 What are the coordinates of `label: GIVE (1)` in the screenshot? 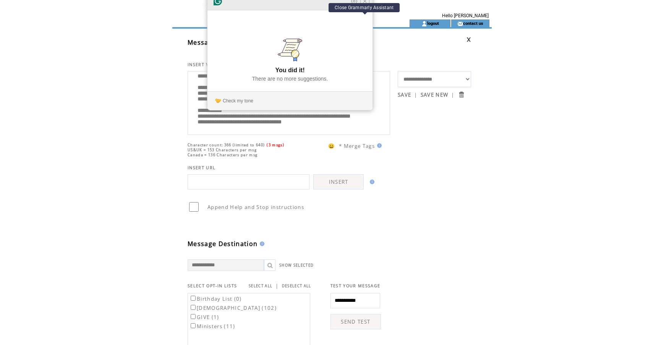 It's located at (204, 317).